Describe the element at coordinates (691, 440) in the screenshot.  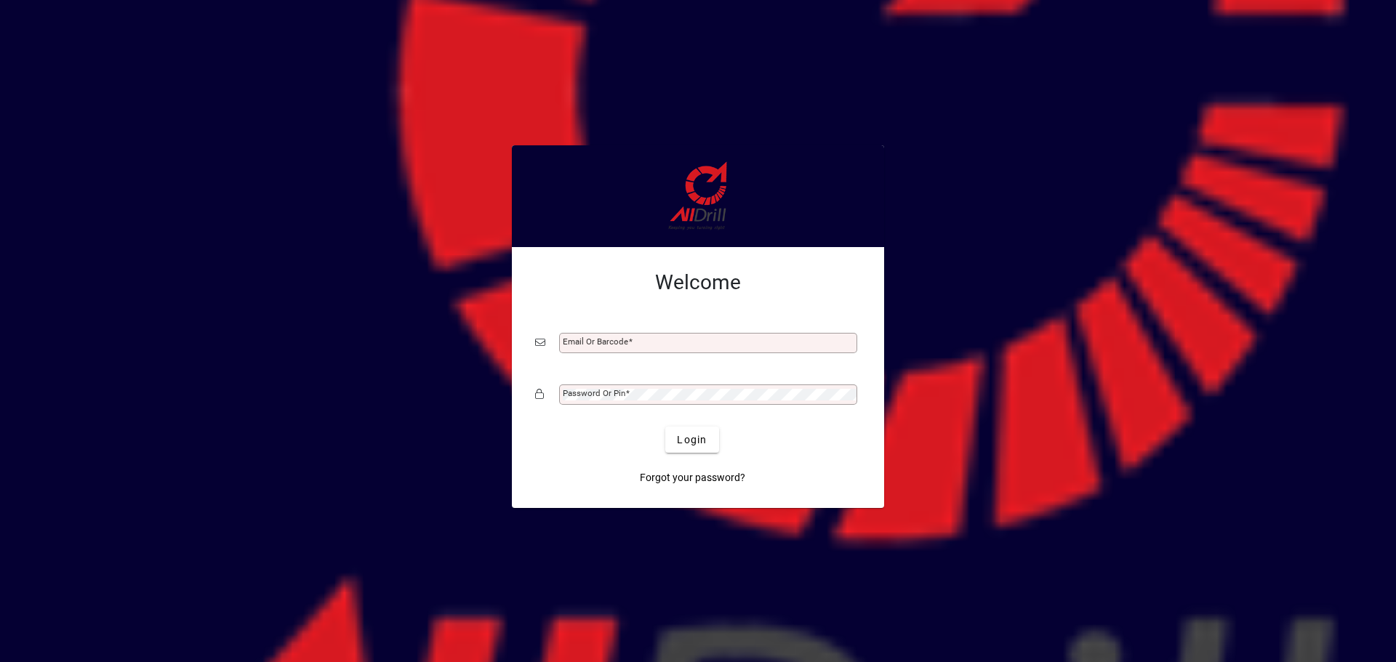
I see `button: Login` at that location.